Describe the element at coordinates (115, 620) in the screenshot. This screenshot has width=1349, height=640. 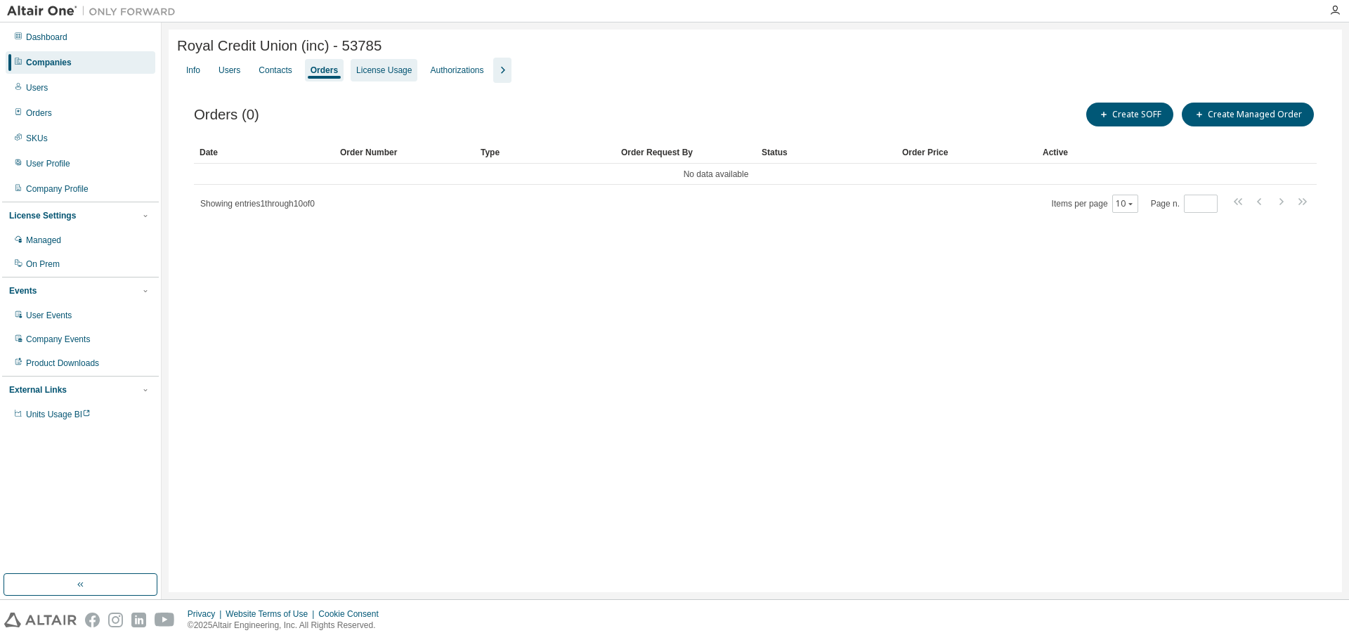
I see `img: instagram.svg` at that location.